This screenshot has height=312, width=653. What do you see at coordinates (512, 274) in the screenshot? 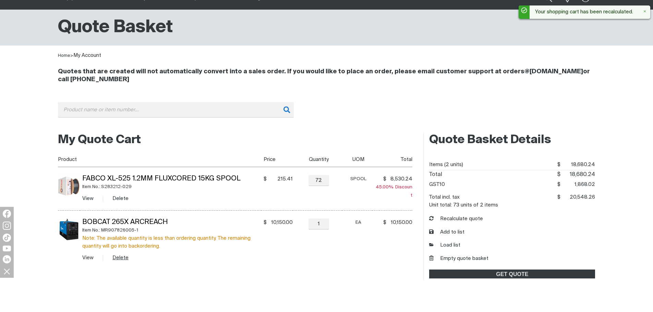
I see `span: GET QUOTE` at bounding box center [512, 274].